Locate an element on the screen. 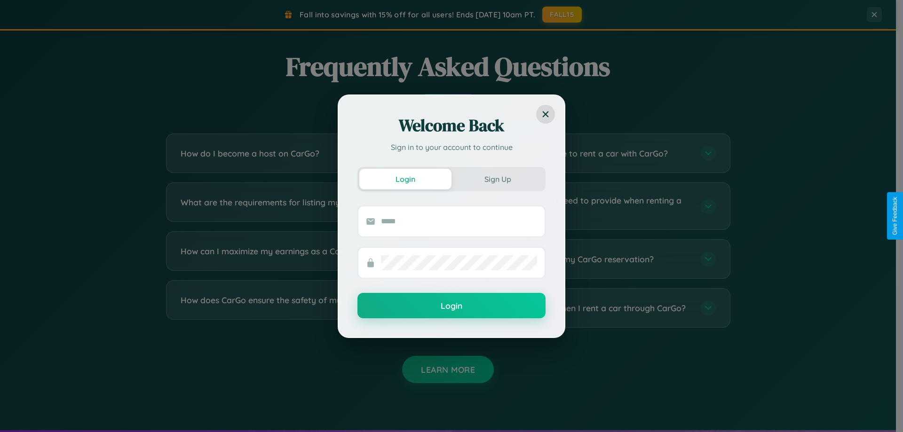 The width and height of the screenshot is (903, 432). div: Give Feedback is located at coordinates (895, 216).